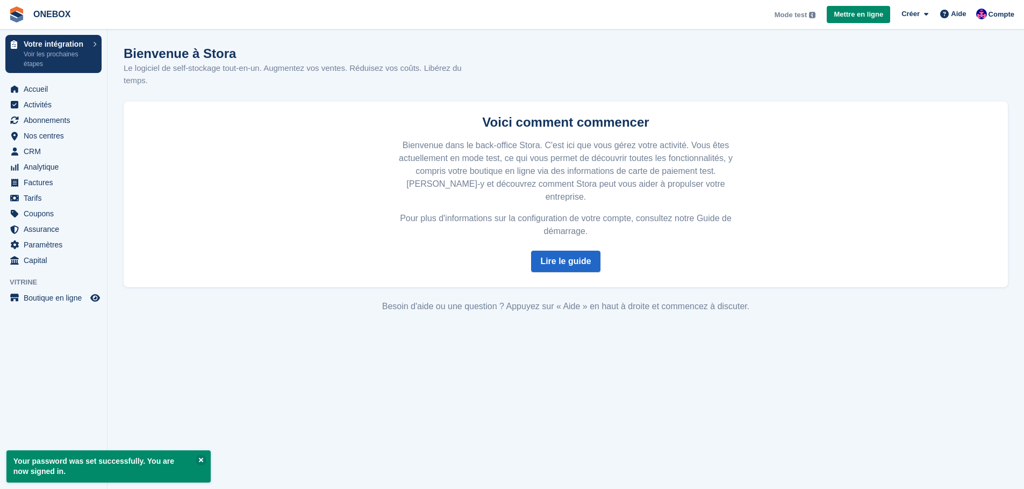  Describe the element at coordinates (56, 136) in the screenshot. I see `span: Nos centres` at that location.